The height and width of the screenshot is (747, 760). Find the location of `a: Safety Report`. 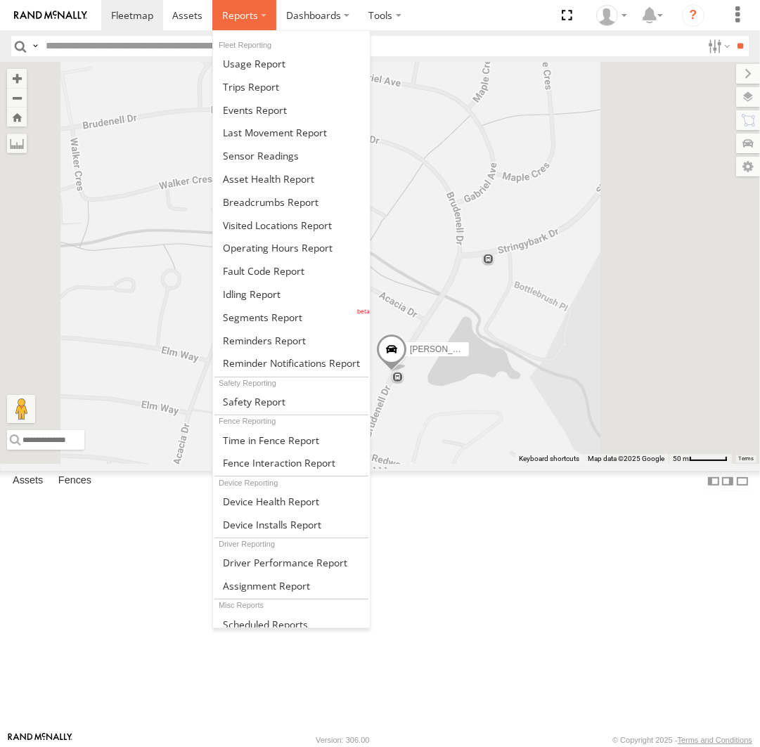

a: Safety Report is located at coordinates (291, 402).